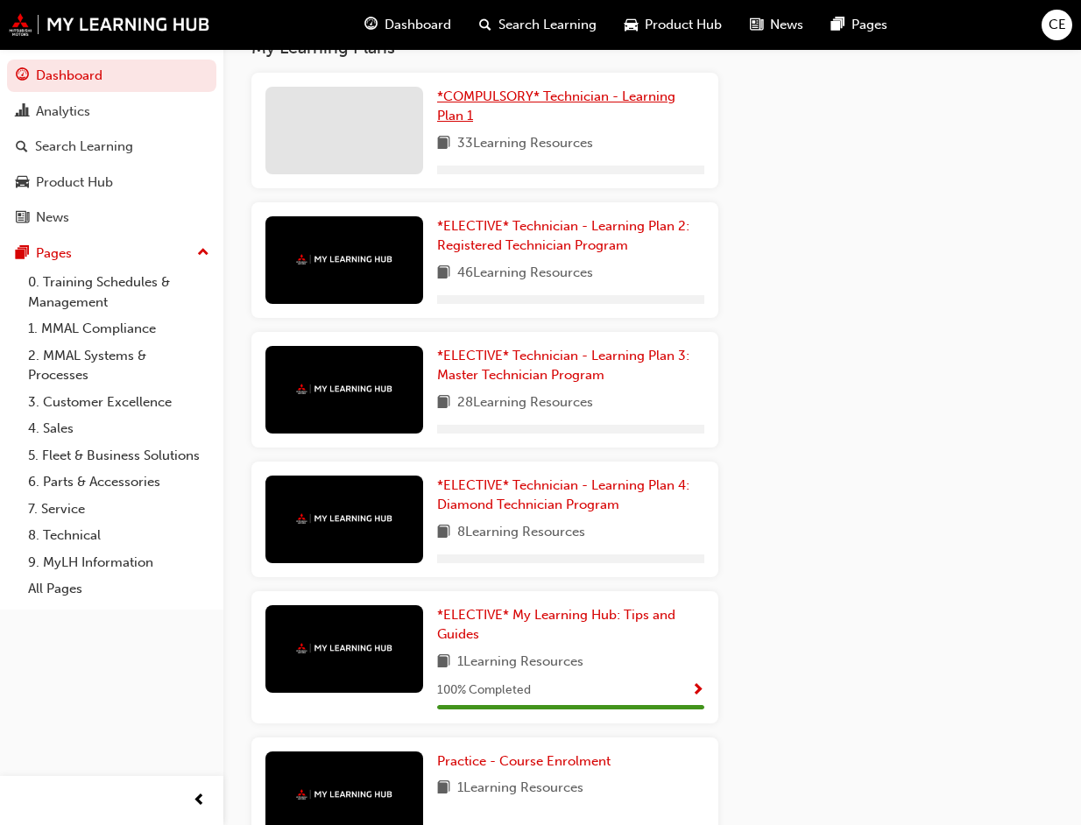 The image size is (1081, 825). Describe the element at coordinates (521, 533) in the screenshot. I see `span: 8 Learning Resources` at that location.